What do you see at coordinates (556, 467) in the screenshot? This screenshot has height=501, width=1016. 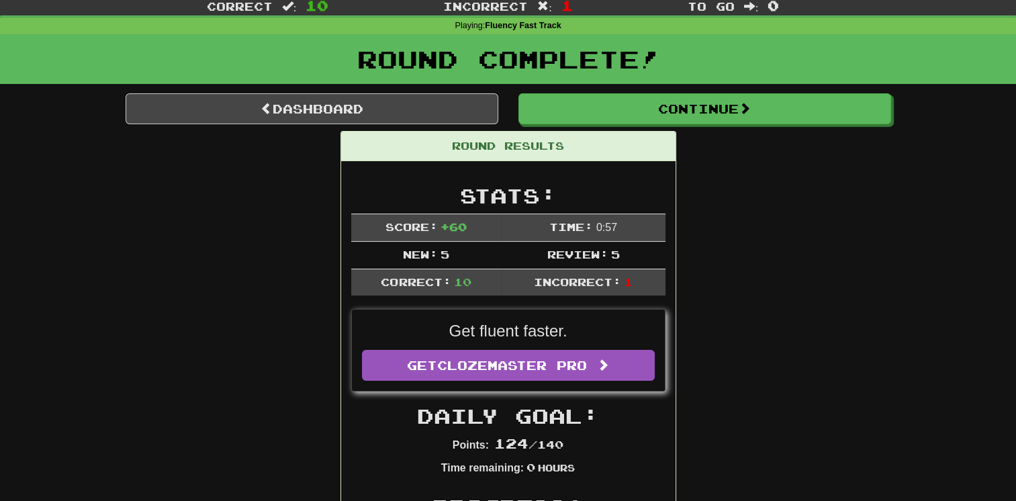 I see `small: Hours` at bounding box center [556, 467].